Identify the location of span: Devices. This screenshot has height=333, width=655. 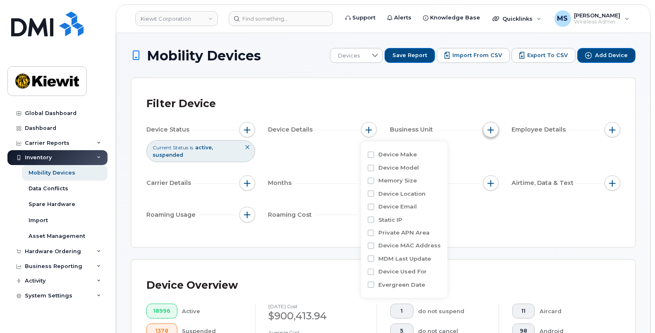
(348, 56).